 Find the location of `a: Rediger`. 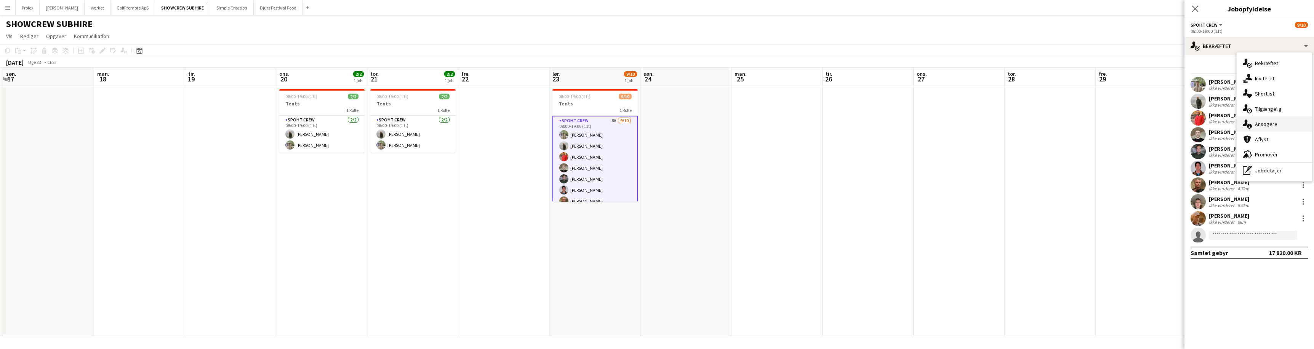

a: Rediger is located at coordinates (29, 36).